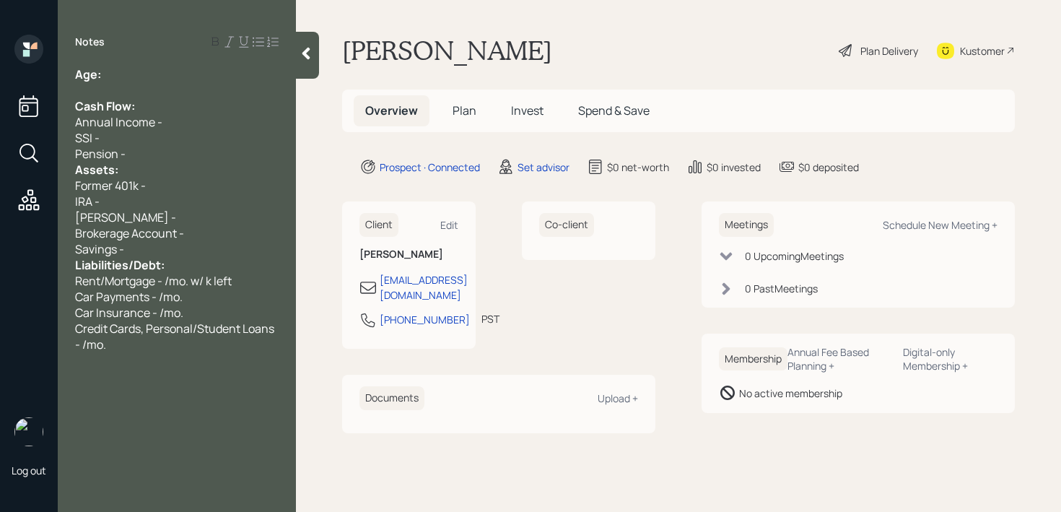  What do you see at coordinates (618, 398) in the screenshot?
I see `div: Upload +` at bounding box center [618, 398].